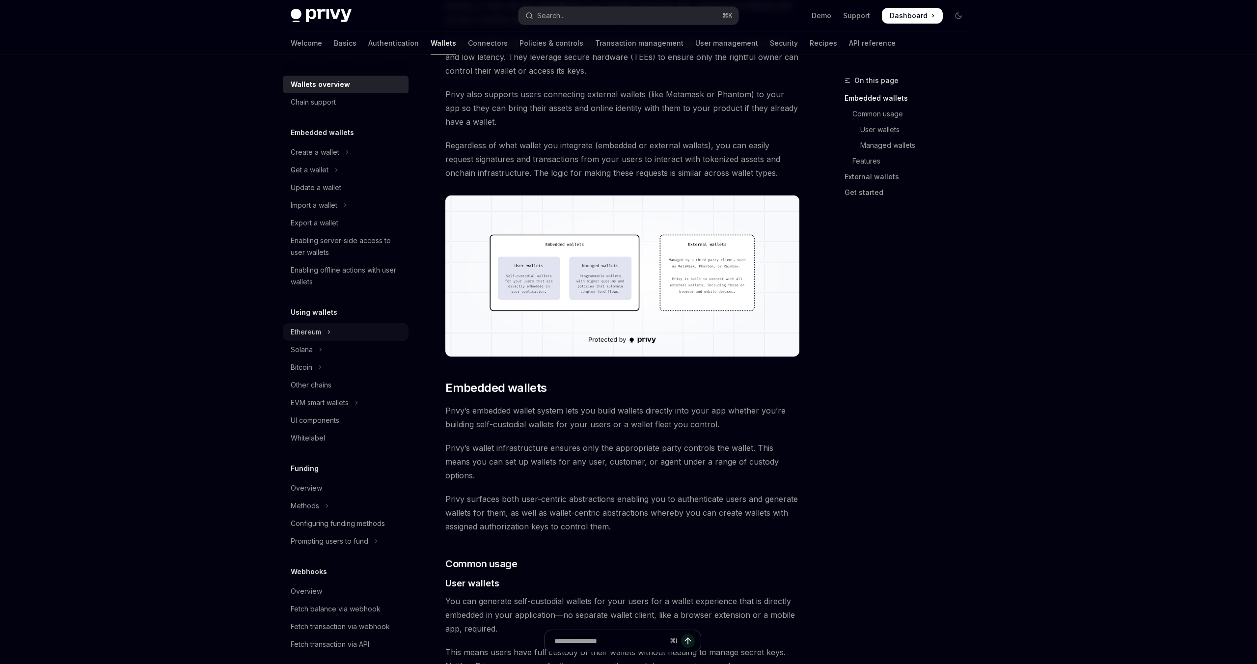 This screenshot has height=664, width=1257. I want to click on a: Embedded wallets, so click(909, 98).